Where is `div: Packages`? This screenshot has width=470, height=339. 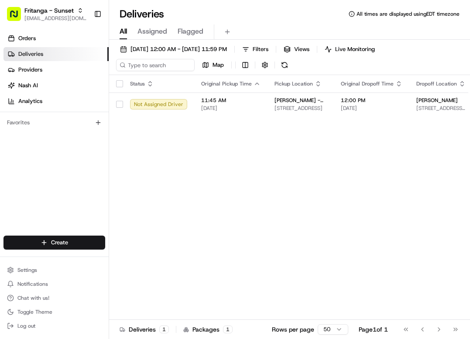 div: Packages is located at coordinates (208, 330).